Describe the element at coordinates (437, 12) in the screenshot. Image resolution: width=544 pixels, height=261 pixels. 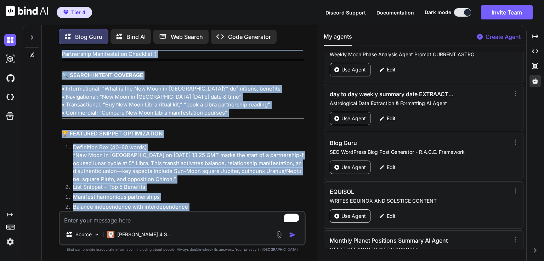
I see `span: Dark mode` at that location.